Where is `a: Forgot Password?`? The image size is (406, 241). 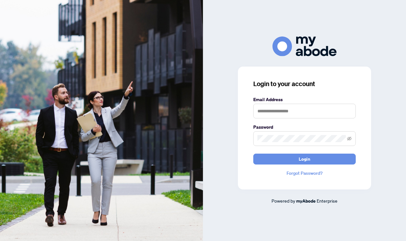 a: Forgot Password? is located at coordinates (304, 173).